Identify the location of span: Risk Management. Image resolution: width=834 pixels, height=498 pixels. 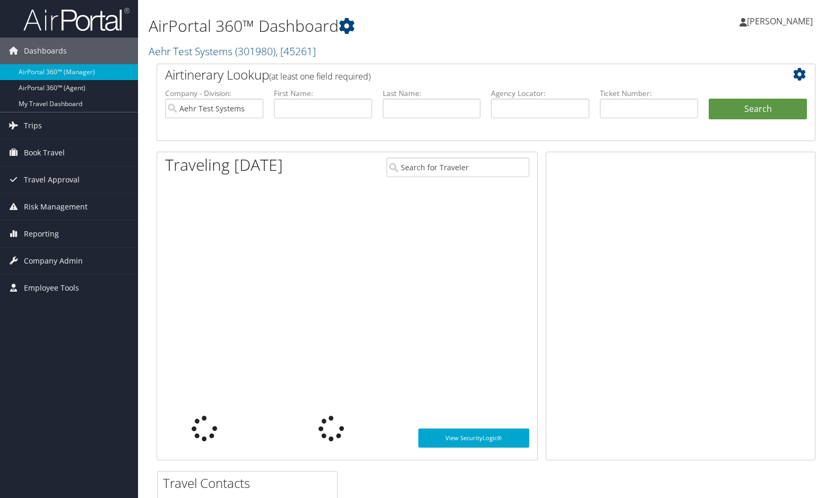
(56, 207).